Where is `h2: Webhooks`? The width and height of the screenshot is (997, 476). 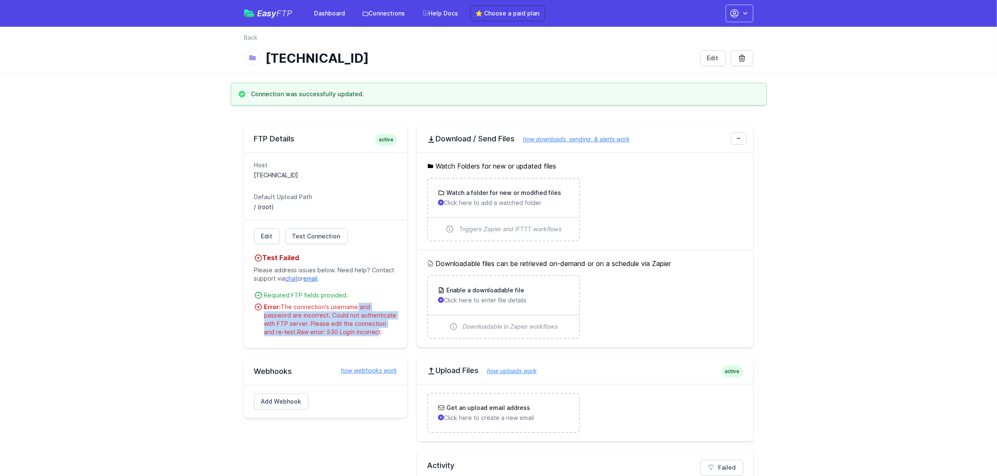 h2: Webhooks is located at coordinates (325, 372).